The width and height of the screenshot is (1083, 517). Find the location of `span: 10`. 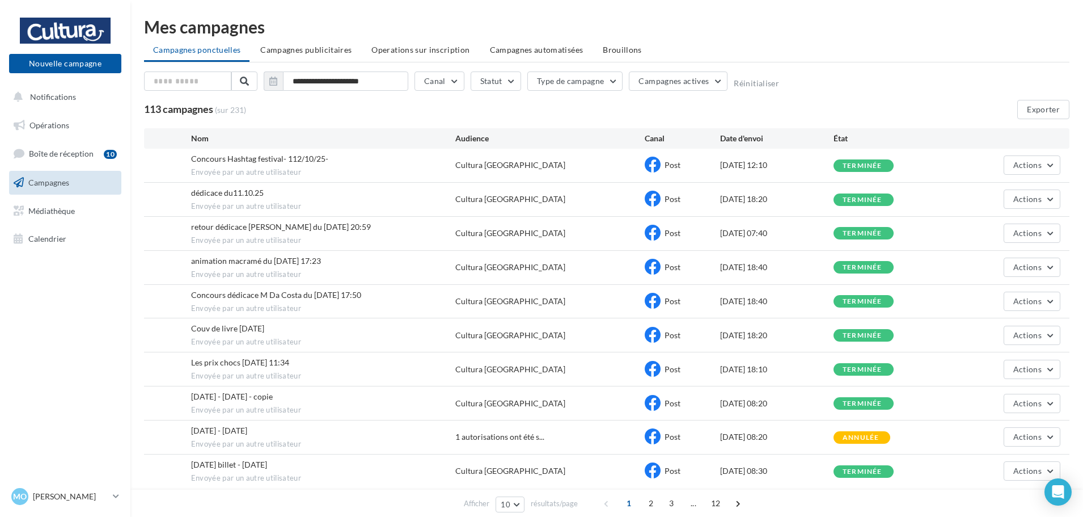

span: 10 is located at coordinates (505, 504).